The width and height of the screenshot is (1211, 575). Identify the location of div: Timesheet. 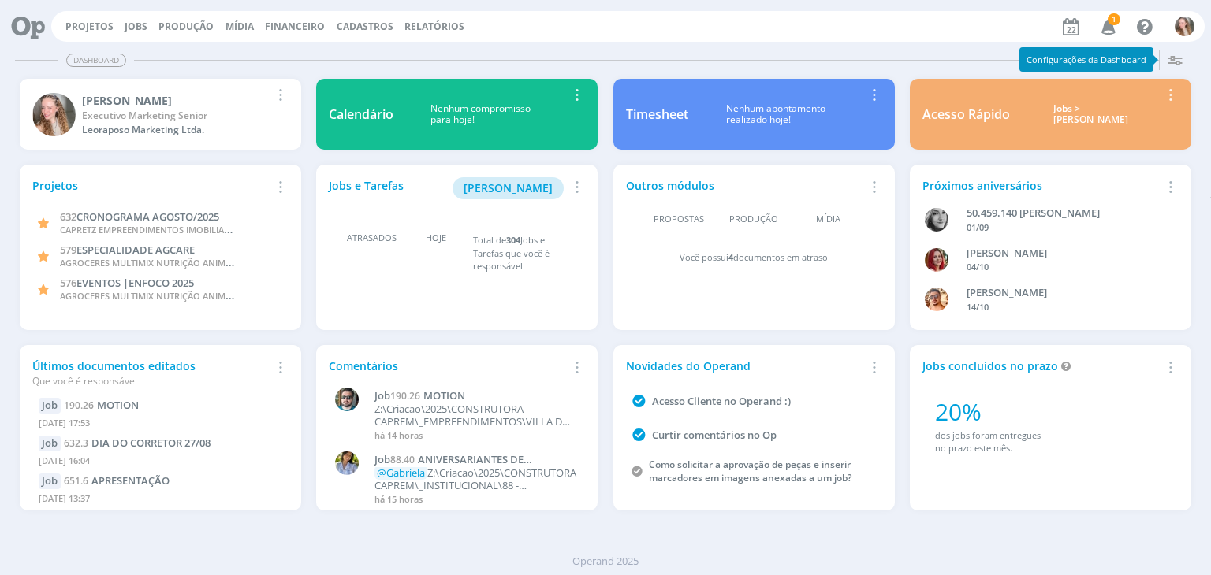
(657, 114).